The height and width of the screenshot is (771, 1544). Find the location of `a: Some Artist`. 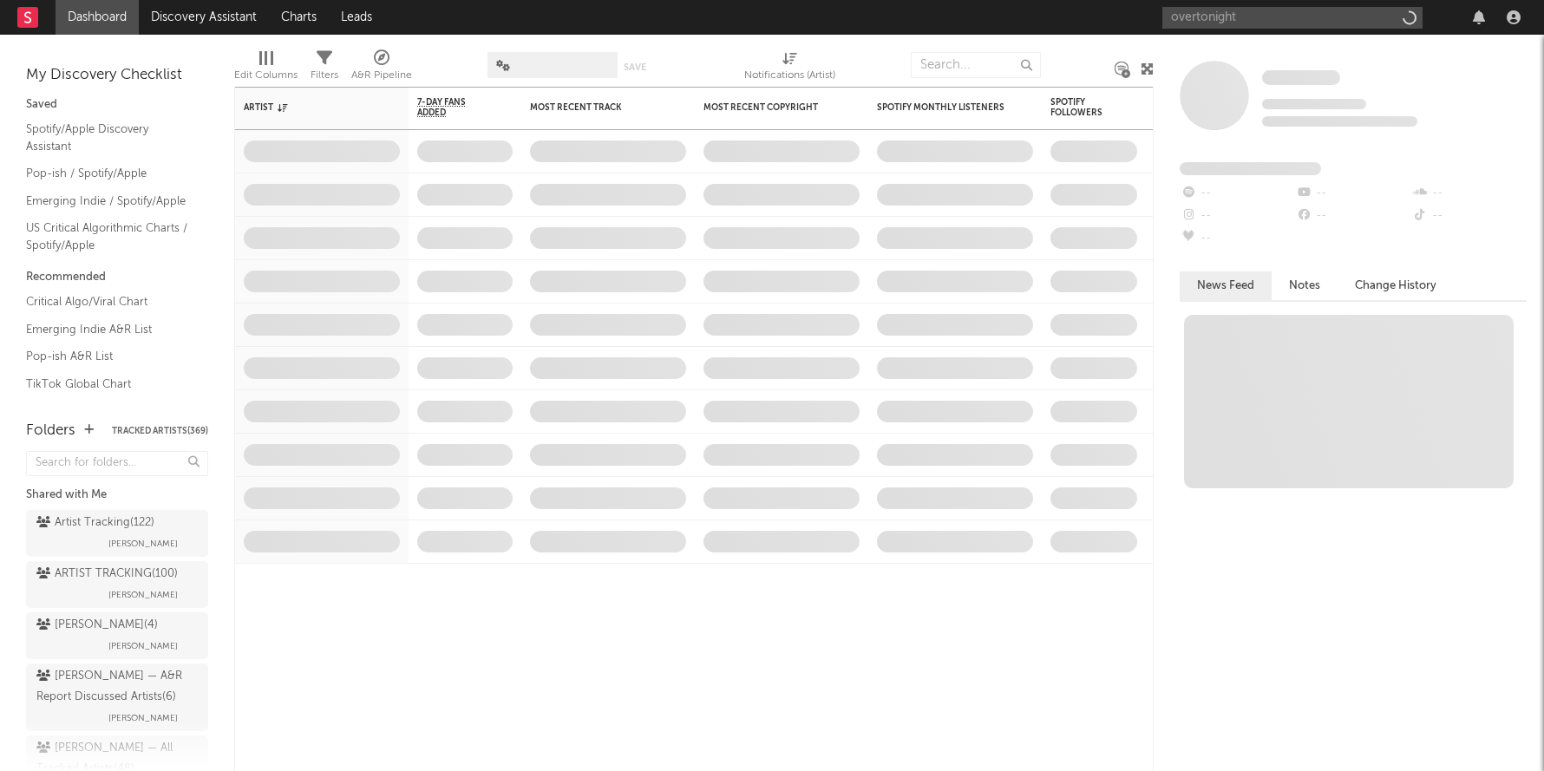

a: Some Artist is located at coordinates (1301, 78).